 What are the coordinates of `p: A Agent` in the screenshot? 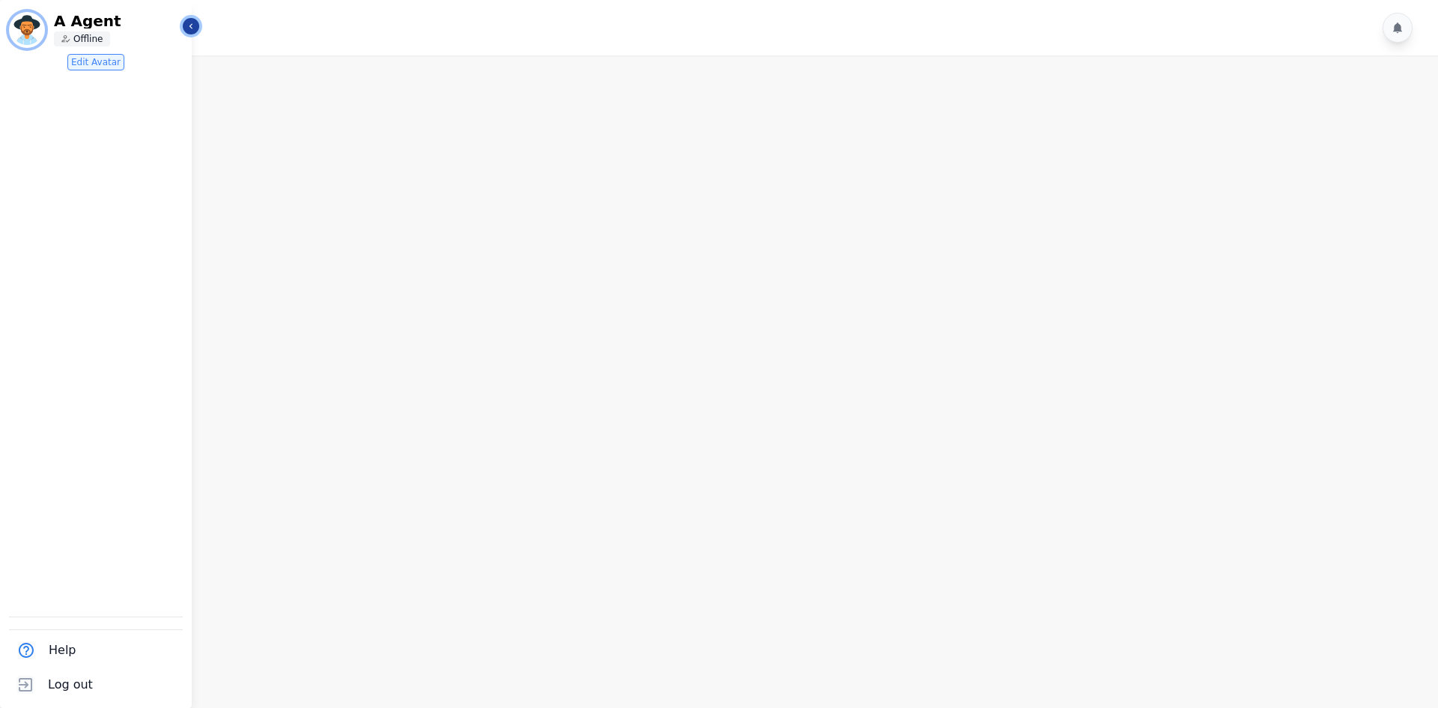 It's located at (118, 21).